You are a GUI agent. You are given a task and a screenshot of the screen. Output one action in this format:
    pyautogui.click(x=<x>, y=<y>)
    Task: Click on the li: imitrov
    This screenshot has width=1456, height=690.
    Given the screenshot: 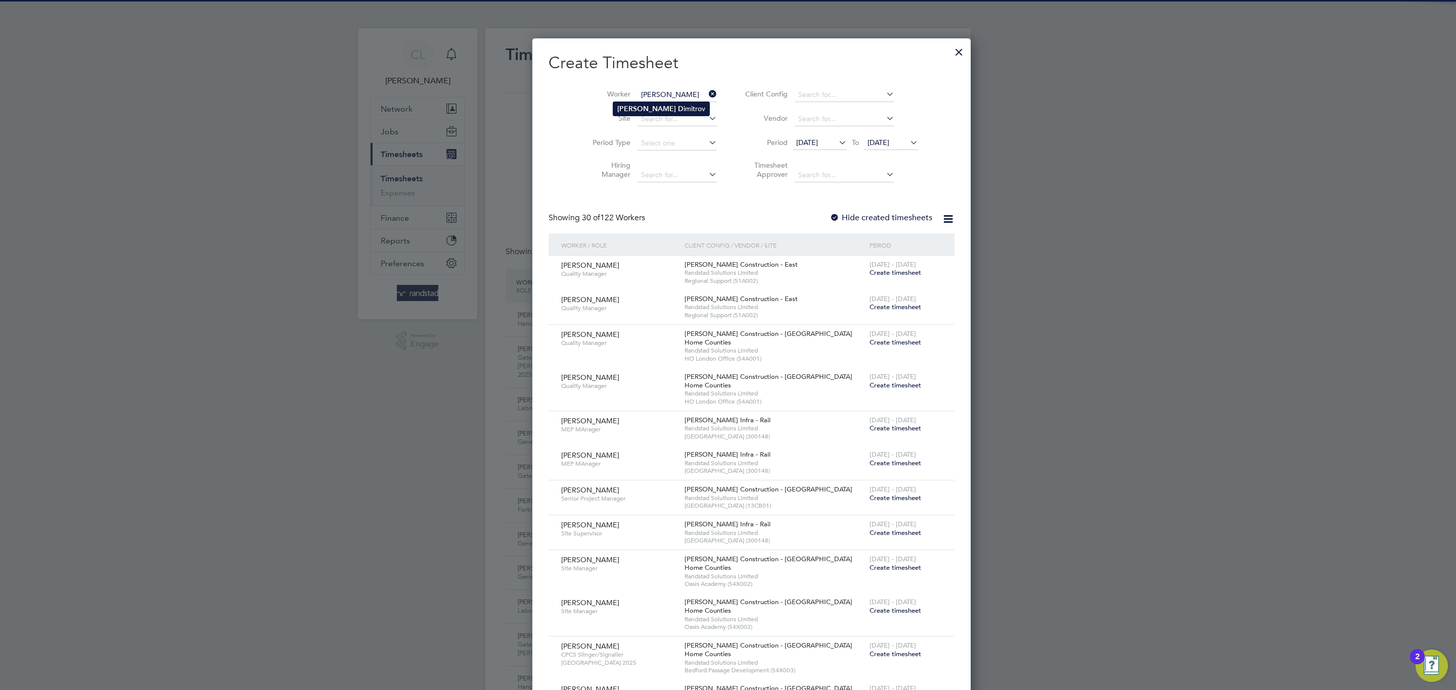 What is the action you would take?
    pyautogui.click(x=661, y=109)
    